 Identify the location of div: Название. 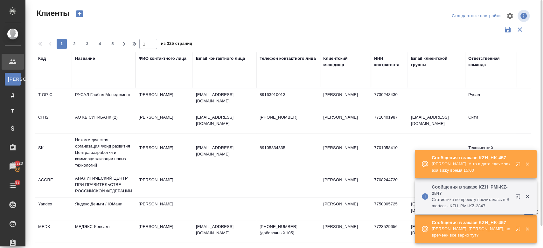
(85, 58).